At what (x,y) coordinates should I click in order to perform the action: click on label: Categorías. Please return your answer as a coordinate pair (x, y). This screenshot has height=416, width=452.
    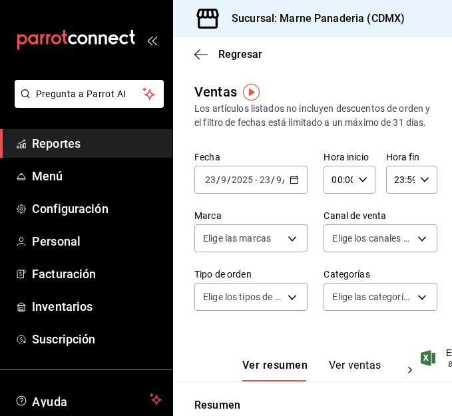
    Looking at the image, I should click on (380, 274).